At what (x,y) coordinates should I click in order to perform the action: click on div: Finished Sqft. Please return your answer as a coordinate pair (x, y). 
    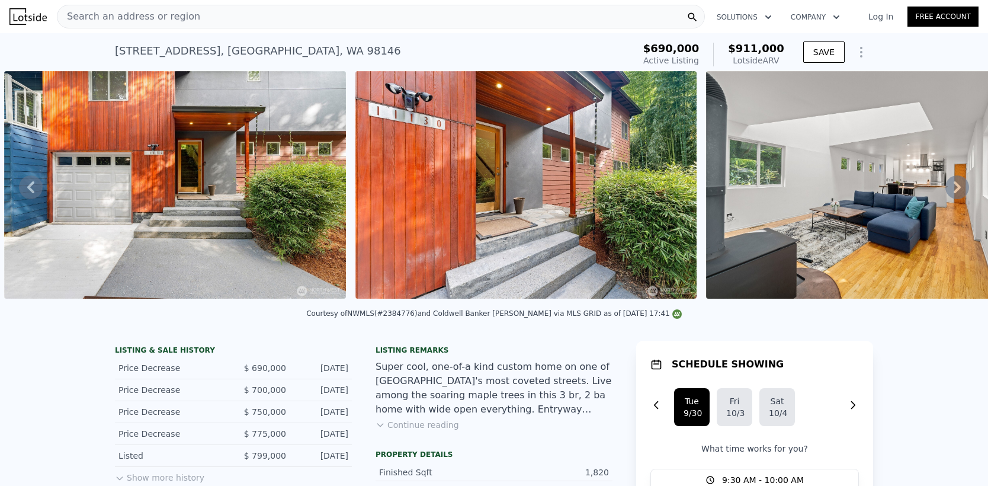
    Looking at the image, I should click on (437, 472).